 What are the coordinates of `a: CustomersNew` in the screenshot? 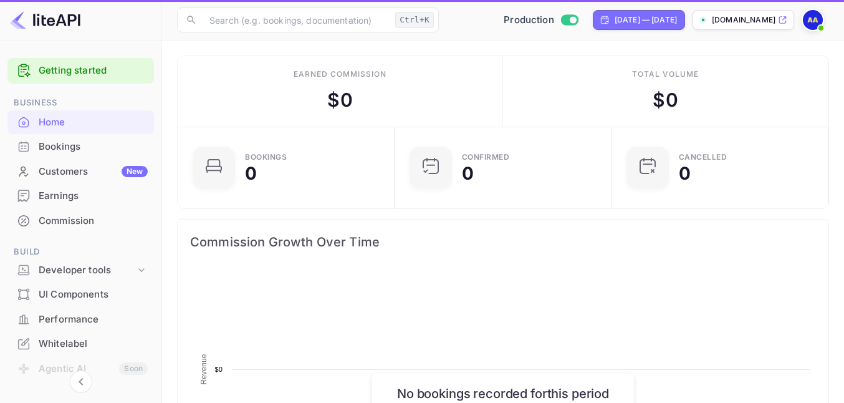 It's located at (80, 171).